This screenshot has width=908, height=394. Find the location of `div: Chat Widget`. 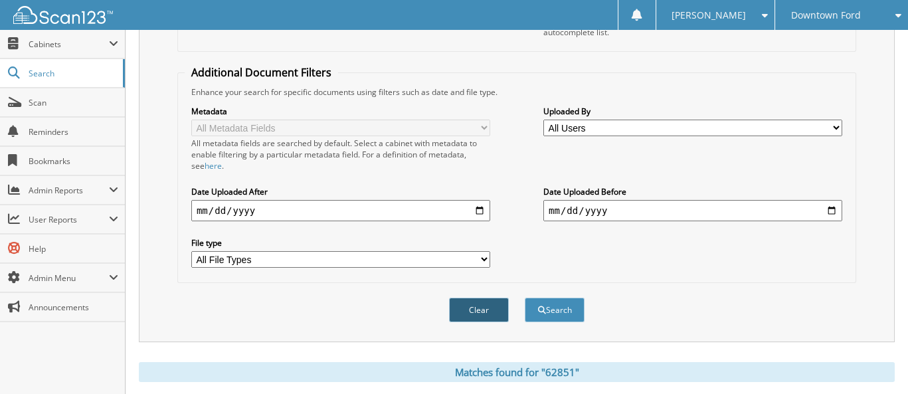

div: Chat Widget is located at coordinates (874, 362).